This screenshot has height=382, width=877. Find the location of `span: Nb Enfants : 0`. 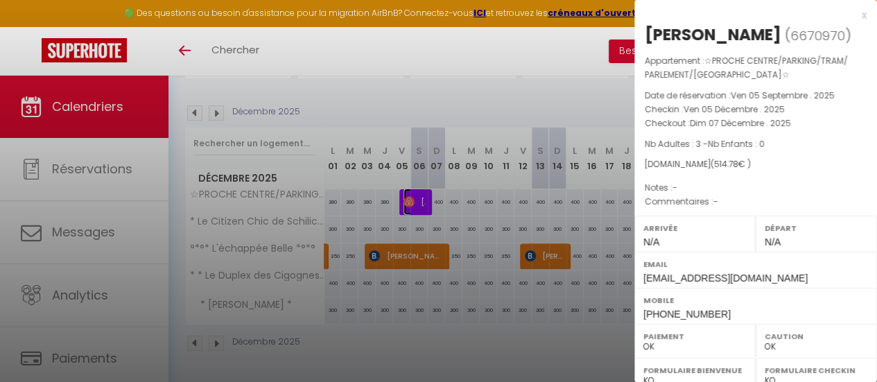

span: Nb Enfants : 0 is located at coordinates (736, 143).